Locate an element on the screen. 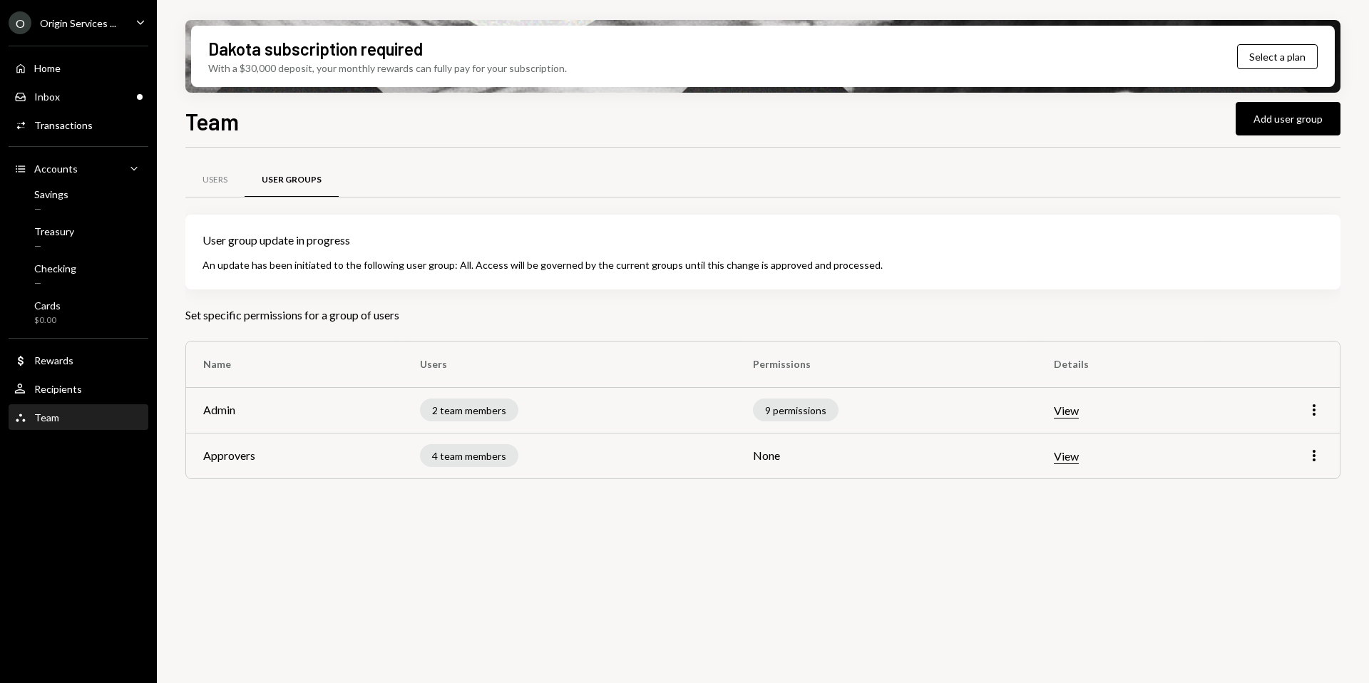  div: An update has been initiated to the following user group : All . Access will be governed by the c... is located at coordinates (763, 265).